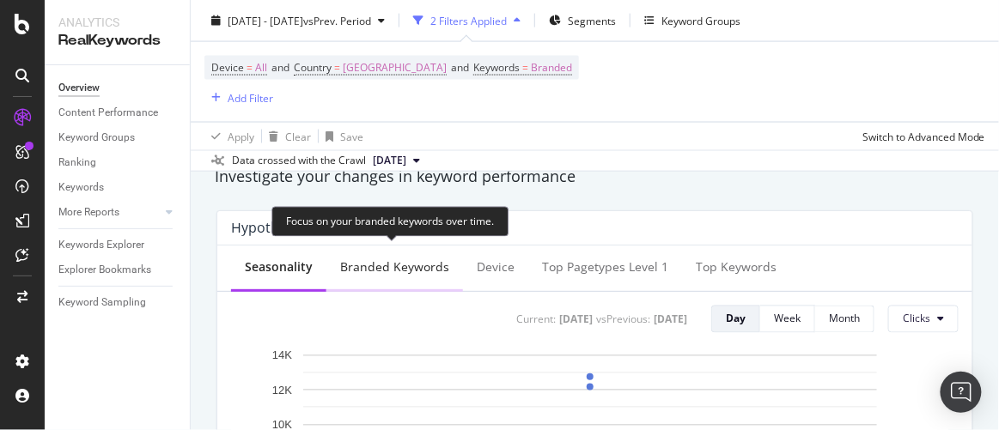 The height and width of the screenshot is (430, 999). I want to click on div: Open Intercom Messenger, so click(961, 392).